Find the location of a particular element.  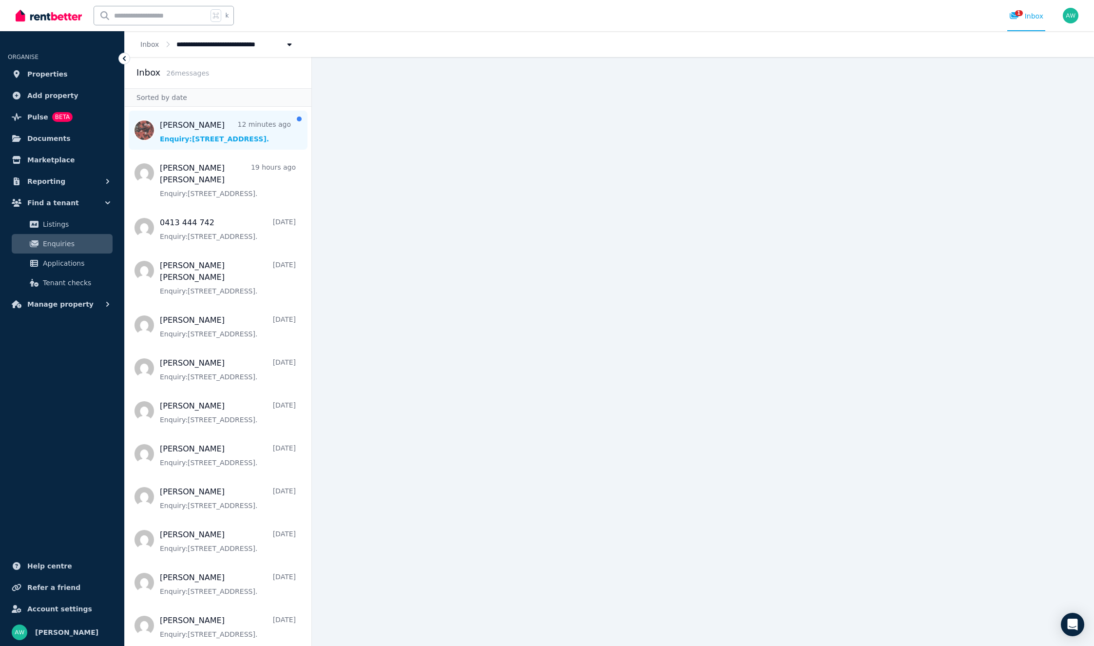

div: Open Intercom Messenger is located at coordinates (1073, 624).